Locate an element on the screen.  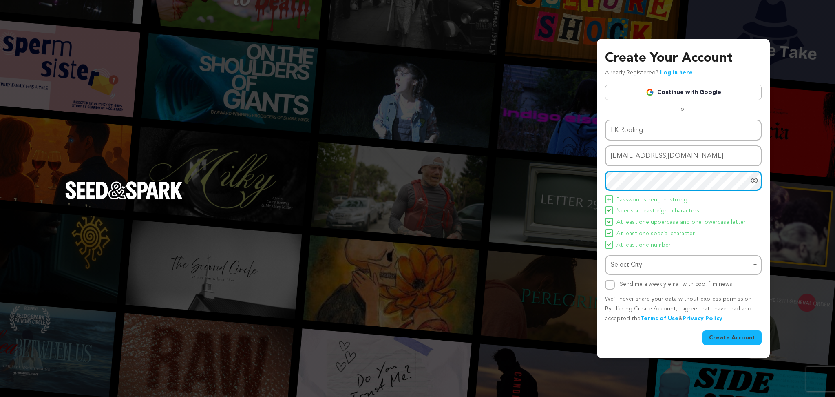
a: Terms of Use is located at coordinates (660, 318).